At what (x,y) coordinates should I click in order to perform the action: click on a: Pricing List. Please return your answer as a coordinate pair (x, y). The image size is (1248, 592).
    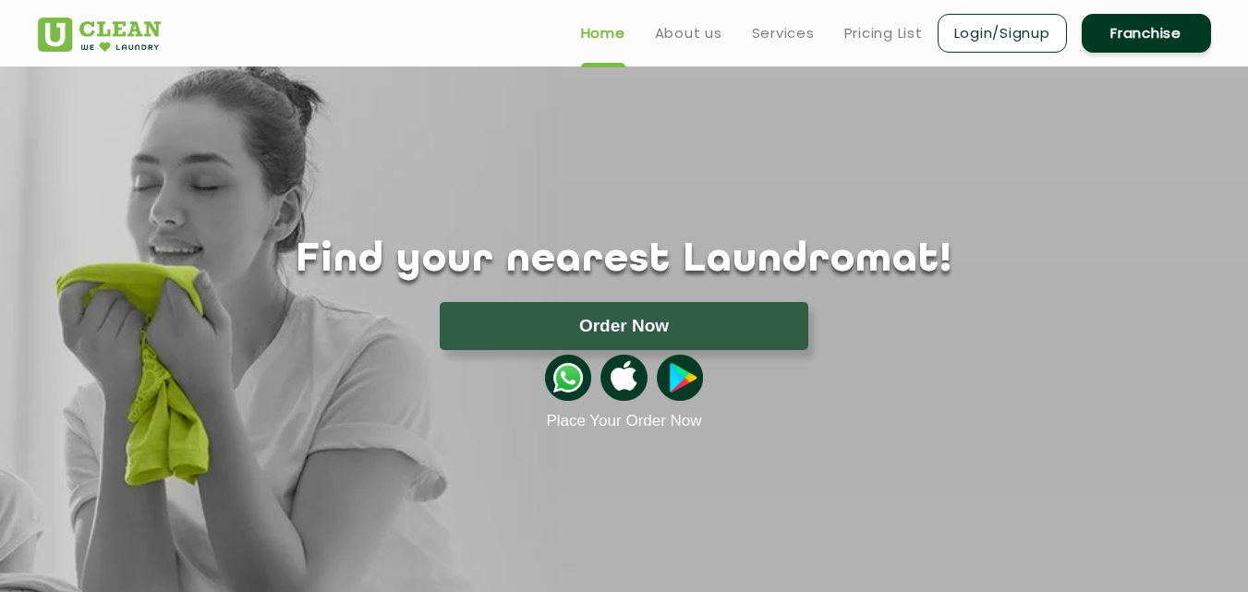
    Looking at the image, I should click on (883, 33).